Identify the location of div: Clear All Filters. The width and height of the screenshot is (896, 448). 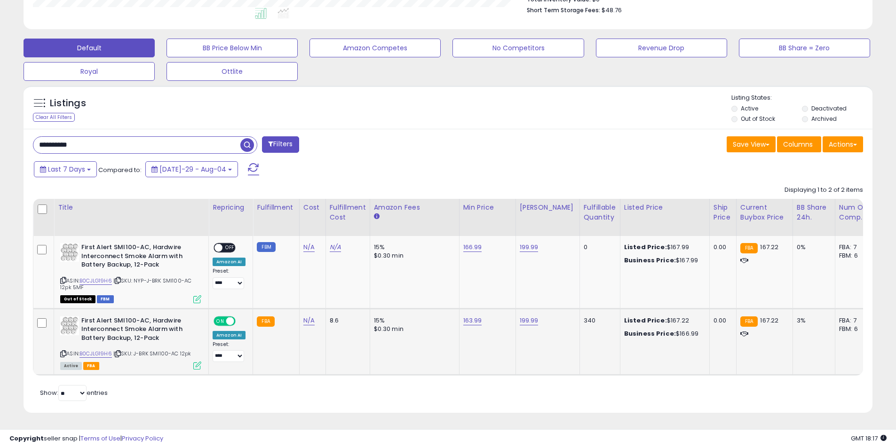
(54, 117).